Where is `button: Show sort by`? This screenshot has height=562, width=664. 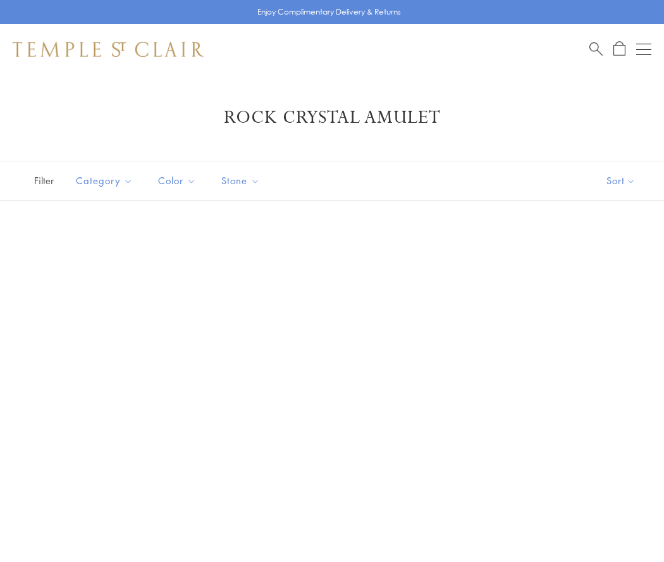
button: Show sort by is located at coordinates (621, 180).